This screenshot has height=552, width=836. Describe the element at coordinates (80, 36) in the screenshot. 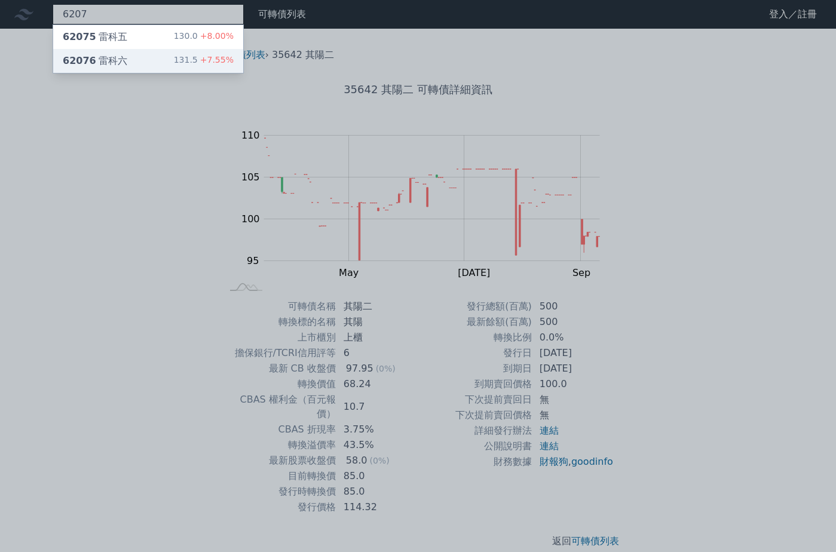

I see `span: 62075` at that location.